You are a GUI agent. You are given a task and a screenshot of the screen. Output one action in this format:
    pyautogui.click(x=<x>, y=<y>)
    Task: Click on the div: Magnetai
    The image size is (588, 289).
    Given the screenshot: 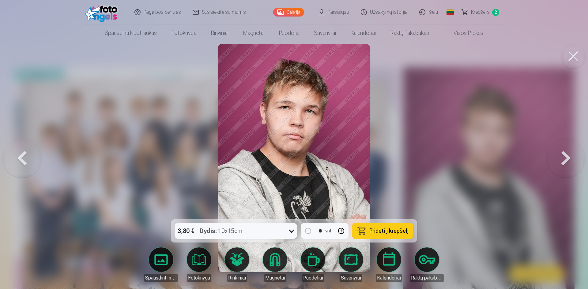 What is the action you would take?
    pyautogui.click(x=275, y=278)
    